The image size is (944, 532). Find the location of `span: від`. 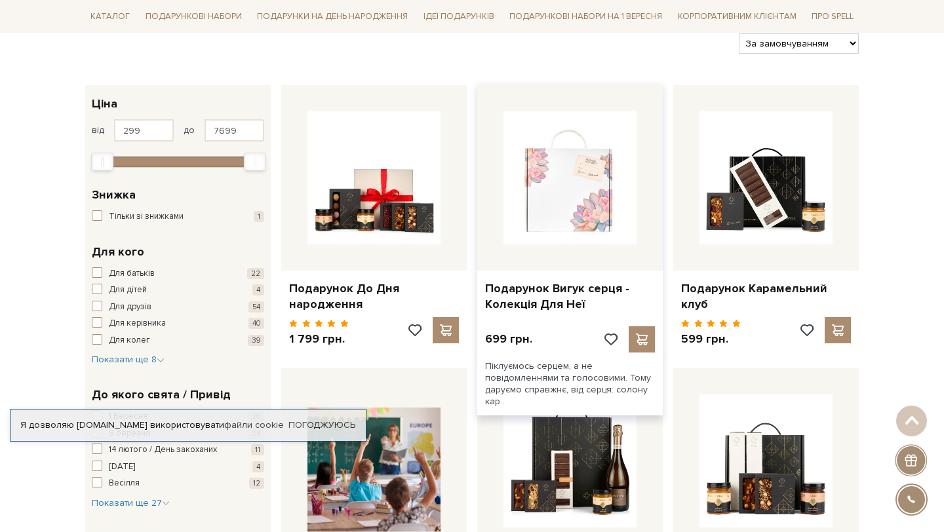

span: від is located at coordinates (98, 130).